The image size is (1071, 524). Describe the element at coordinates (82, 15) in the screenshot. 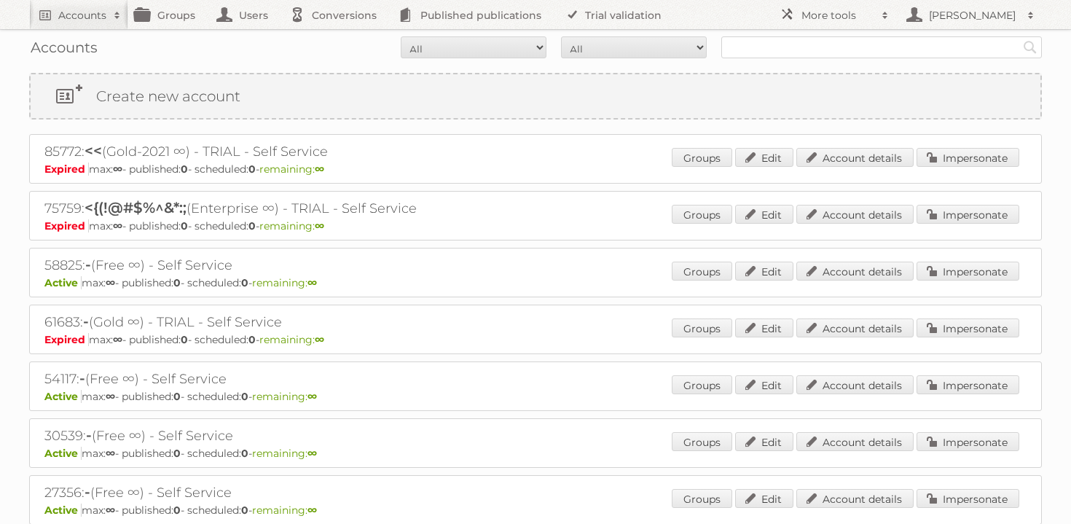

I see `h2: Accounts` at that location.